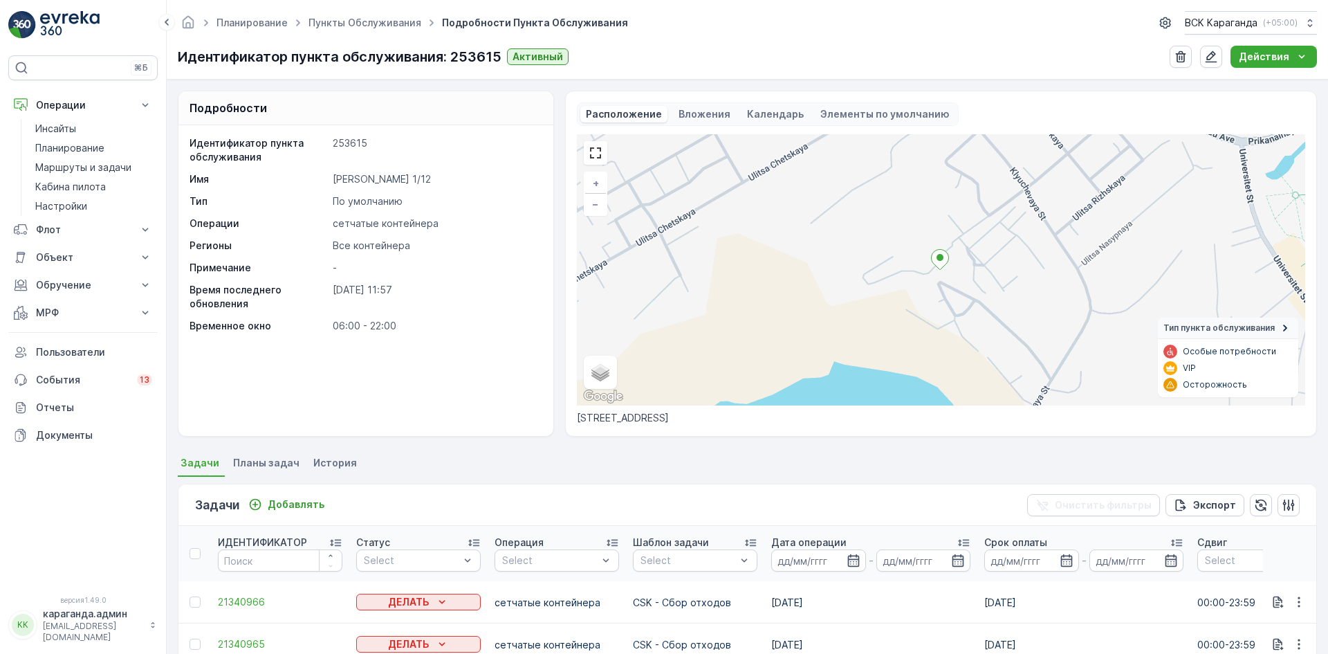 The width and height of the screenshot is (1328, 654). I want to click on font: Планирование, so click(70, 147).